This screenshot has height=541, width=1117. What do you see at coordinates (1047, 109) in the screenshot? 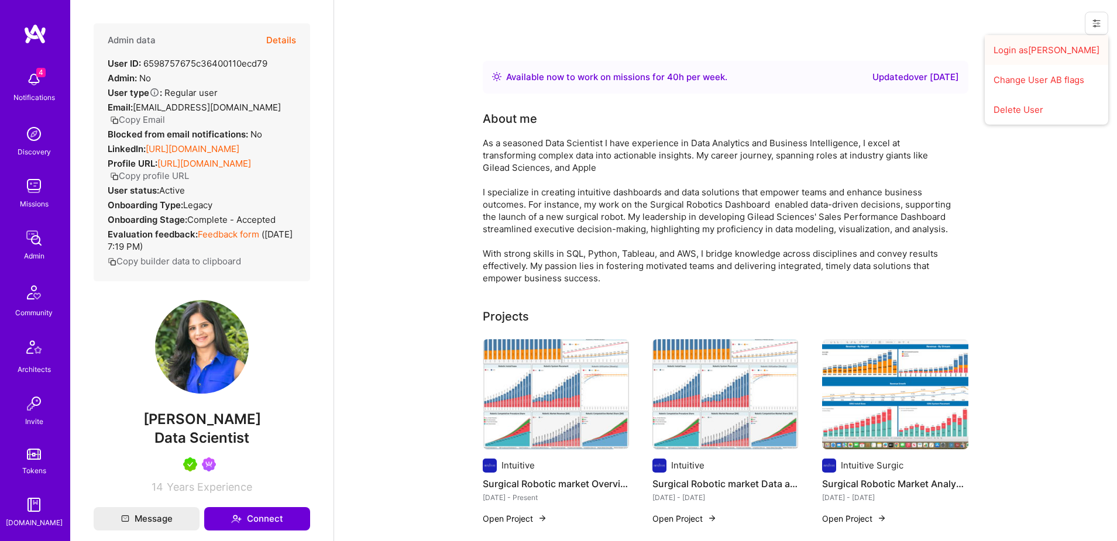
I see `button: Delete User` at bounding box center [1047, 109].